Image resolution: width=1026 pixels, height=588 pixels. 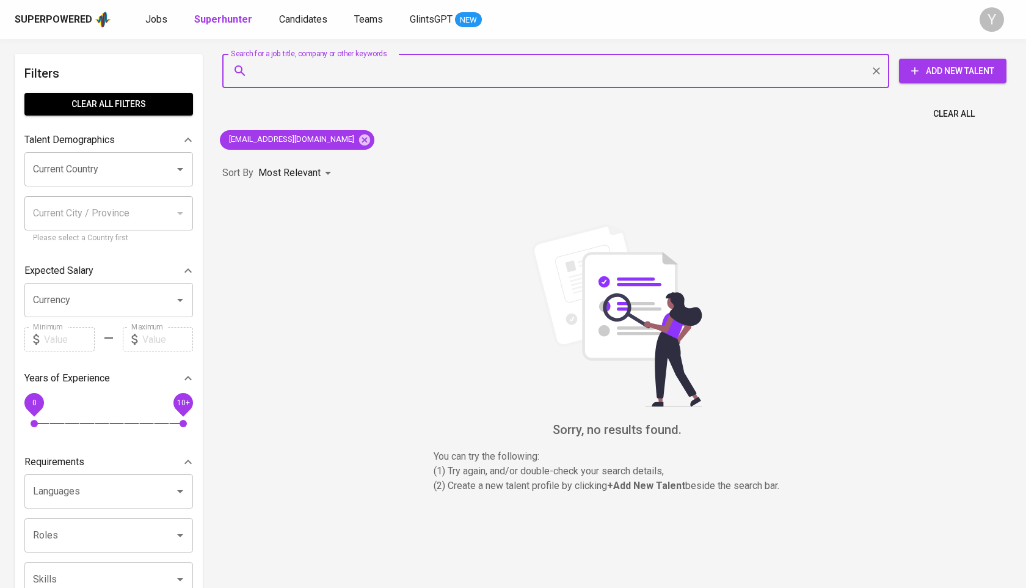 What do you see at coordinates (109, 462) in the screenshot?
I see `div: Requirements` at bounding box center [109, 462].